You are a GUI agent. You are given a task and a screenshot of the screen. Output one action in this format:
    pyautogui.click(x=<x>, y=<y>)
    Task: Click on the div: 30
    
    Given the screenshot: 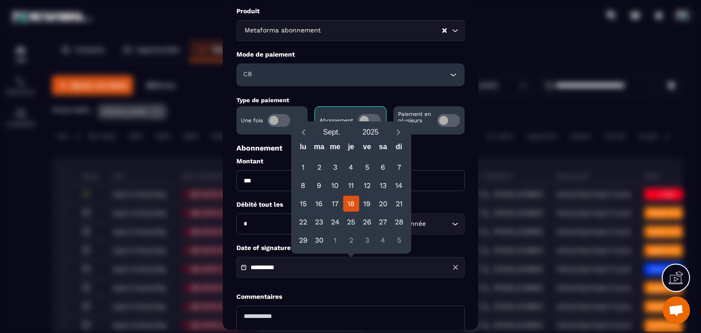 What is the action you would take?
    pyautogui.click(x=319, y=240)
    